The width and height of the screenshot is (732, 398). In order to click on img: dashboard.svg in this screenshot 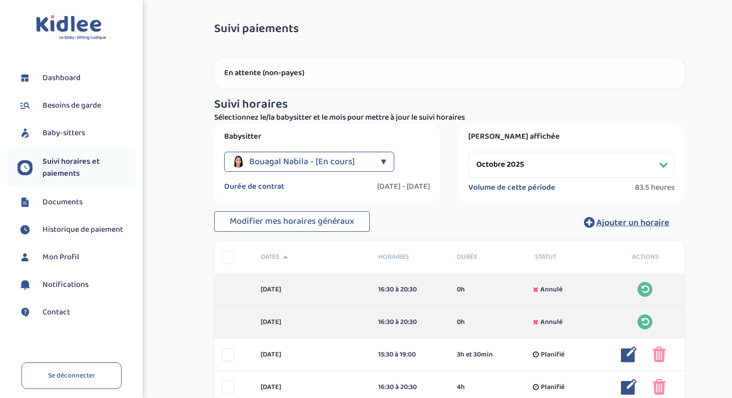, I will do `click(25, 78)`.